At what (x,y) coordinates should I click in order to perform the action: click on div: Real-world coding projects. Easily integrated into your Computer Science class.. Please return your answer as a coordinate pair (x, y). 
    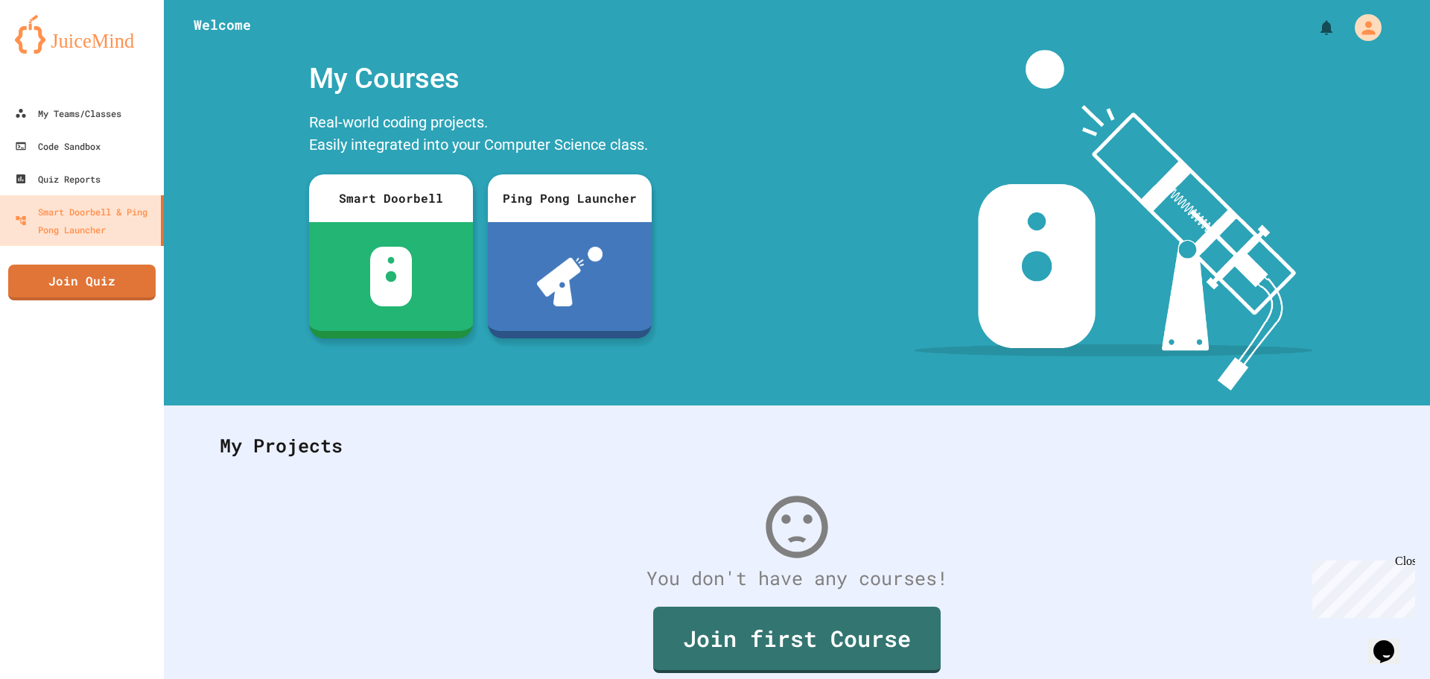
    Looking at the image, I should click on (480, 135).